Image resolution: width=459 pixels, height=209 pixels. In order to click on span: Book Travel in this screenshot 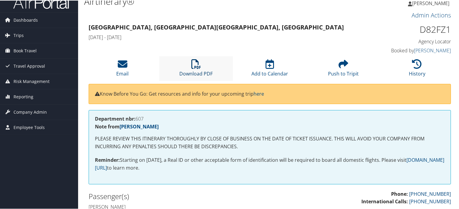, I will do `click(25, 50)`.